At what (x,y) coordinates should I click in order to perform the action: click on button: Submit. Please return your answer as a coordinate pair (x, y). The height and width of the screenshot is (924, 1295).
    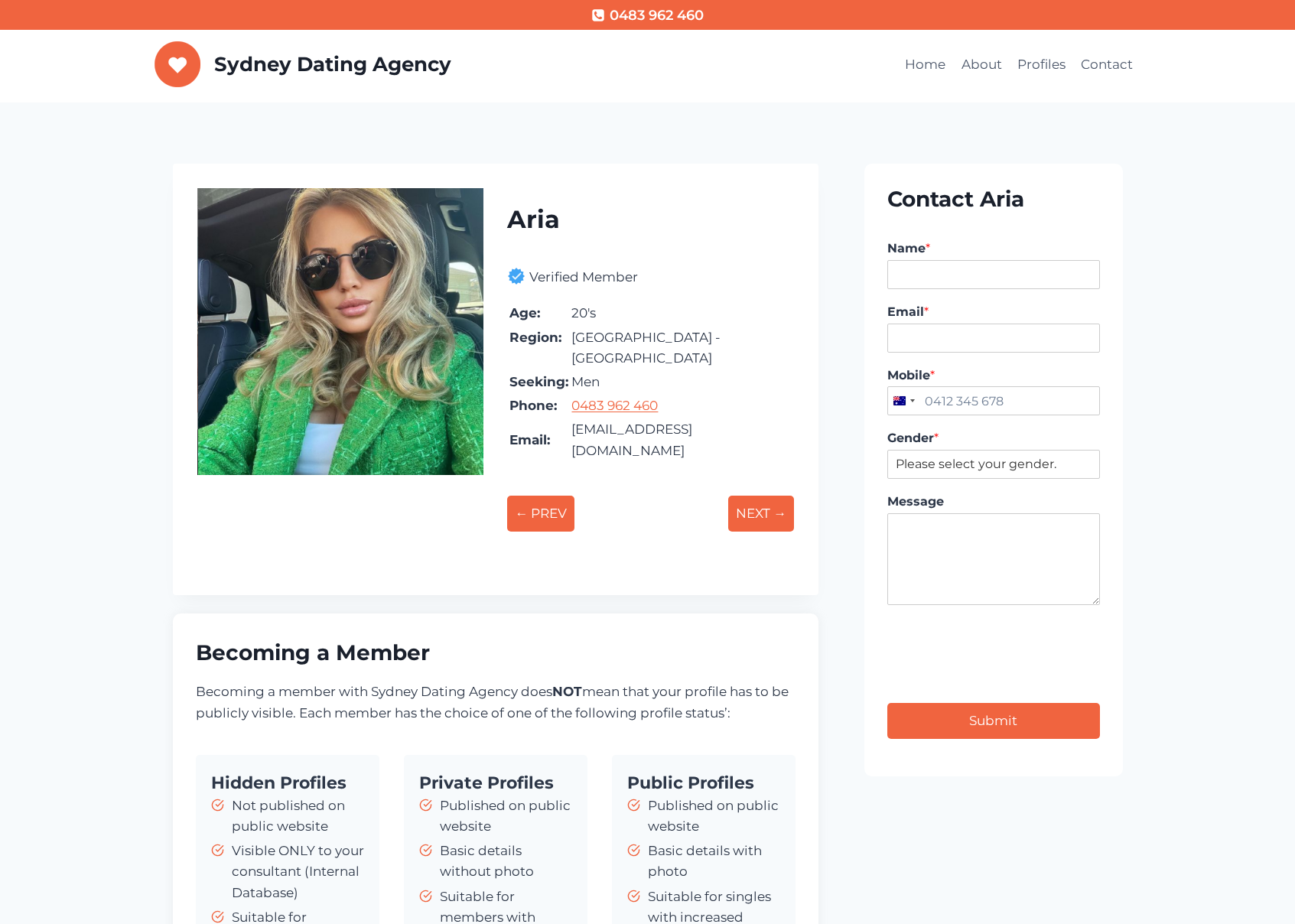
    Looking at the image, I should click on (994, 721).